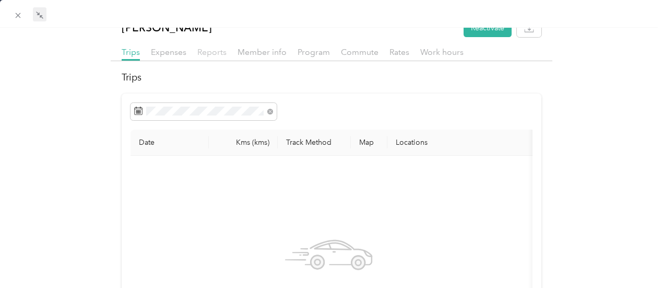 This screenshot has height=288, width=663. What do you see at coordinates (131, 52) in the screenshot?
I see `span: Trips` at bounding box center [131, 52].